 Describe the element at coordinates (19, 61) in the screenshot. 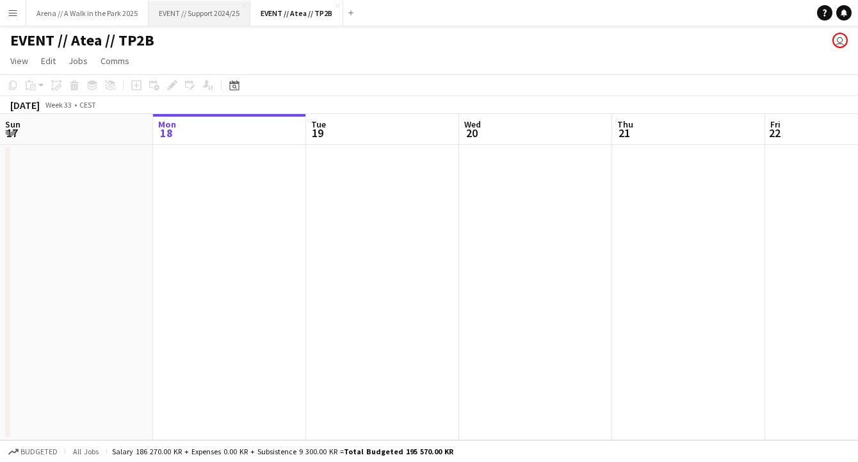

I see `span: View` at that location.